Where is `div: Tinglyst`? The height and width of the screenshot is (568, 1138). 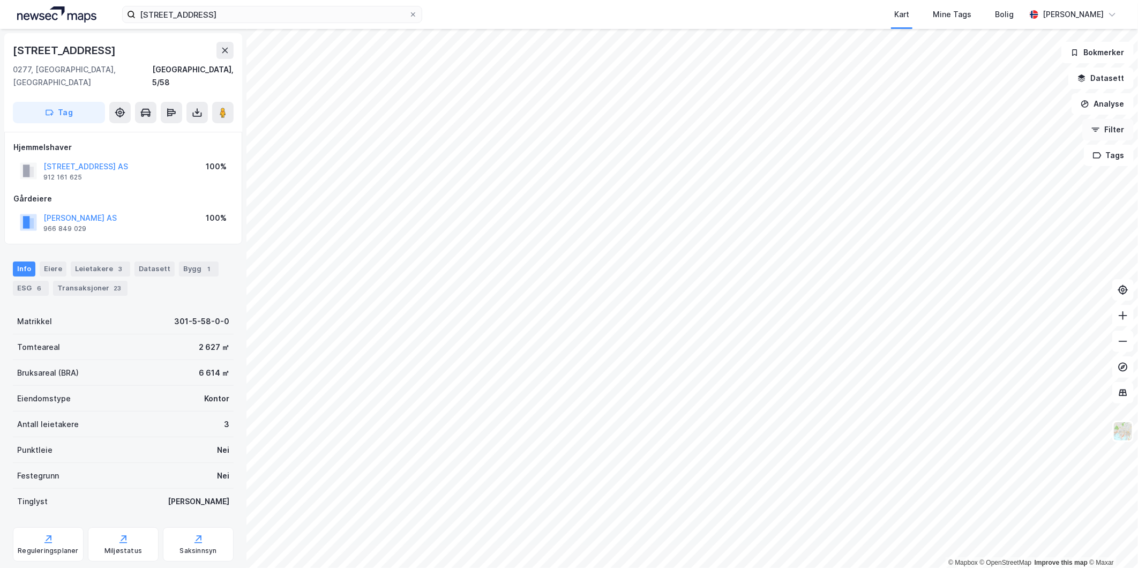 div: Tinglyst is located at coordinates (32, 501).